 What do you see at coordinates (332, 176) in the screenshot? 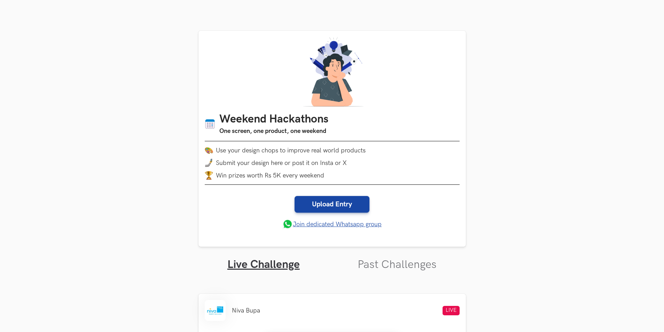
I see `li: Win prizes worth Rs 5K every weekend` at bounding box center [332, 176].